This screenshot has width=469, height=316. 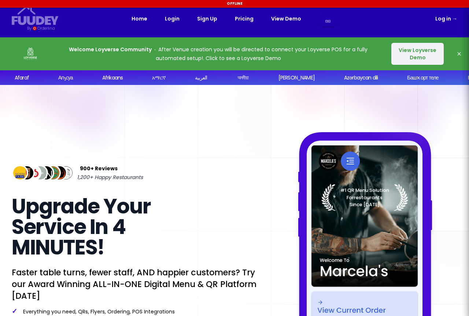 What do you see at coordinates (422, 78) in the screenshot?
I see `div: Башҡорт теле` at bounding box center [422, 78].